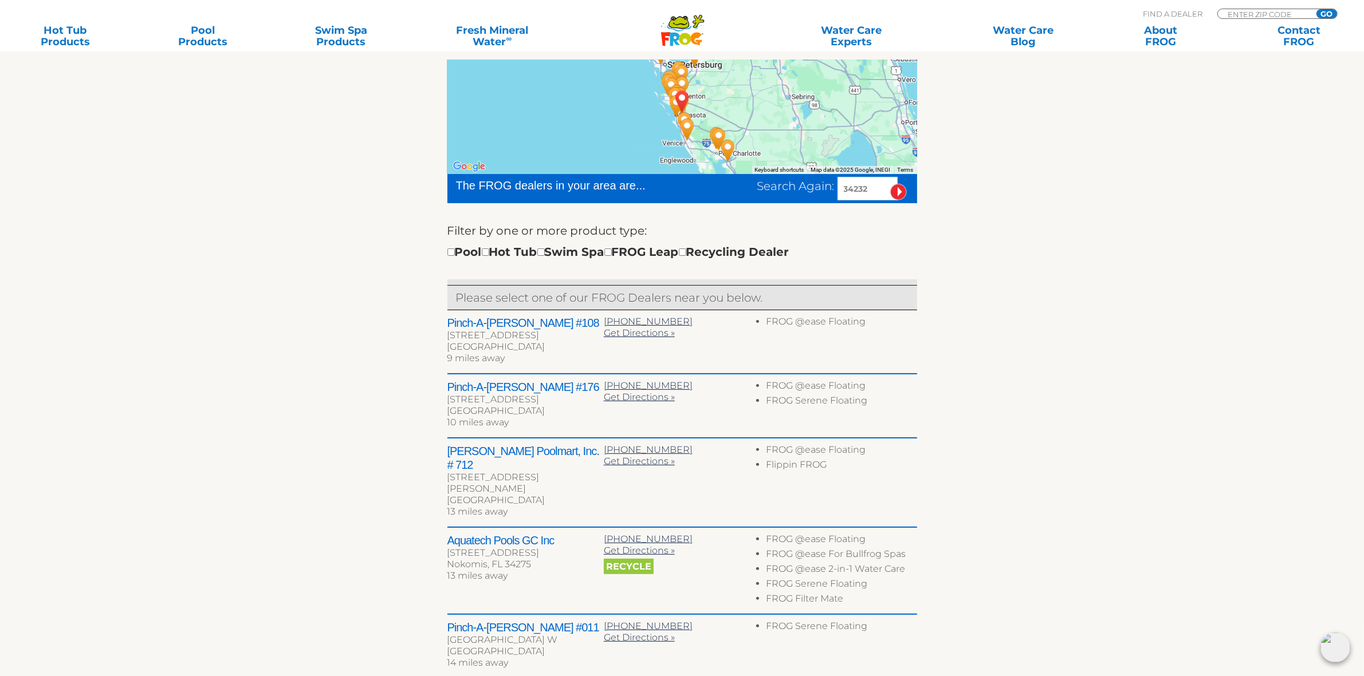  What do you see at coordinates (841, 601) in the screenshot?
I see `li: FROG Filter Mate` at bounding box center [841, 601].